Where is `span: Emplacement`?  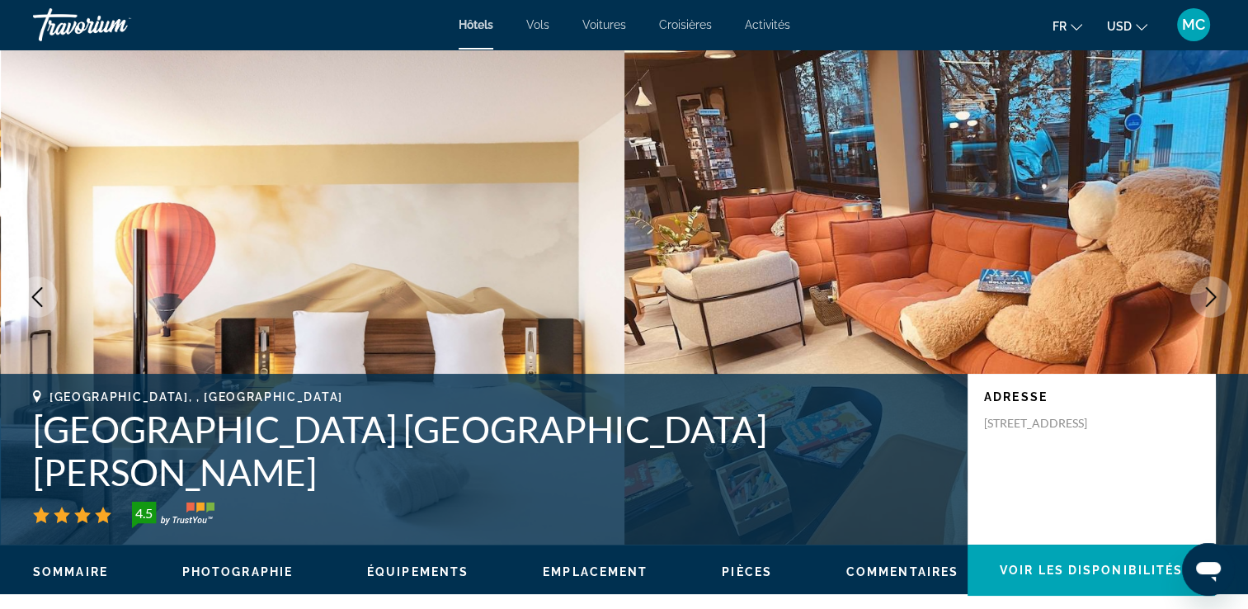
span: Emplacement is located at coordinates (595, 572).